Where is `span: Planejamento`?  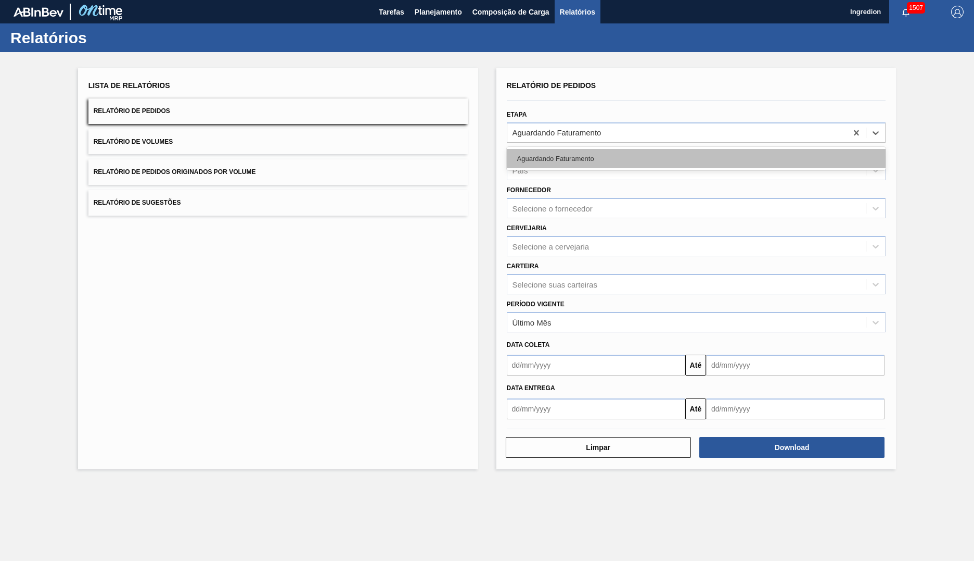
span: Planejamento is located at coordinates (438, 12).